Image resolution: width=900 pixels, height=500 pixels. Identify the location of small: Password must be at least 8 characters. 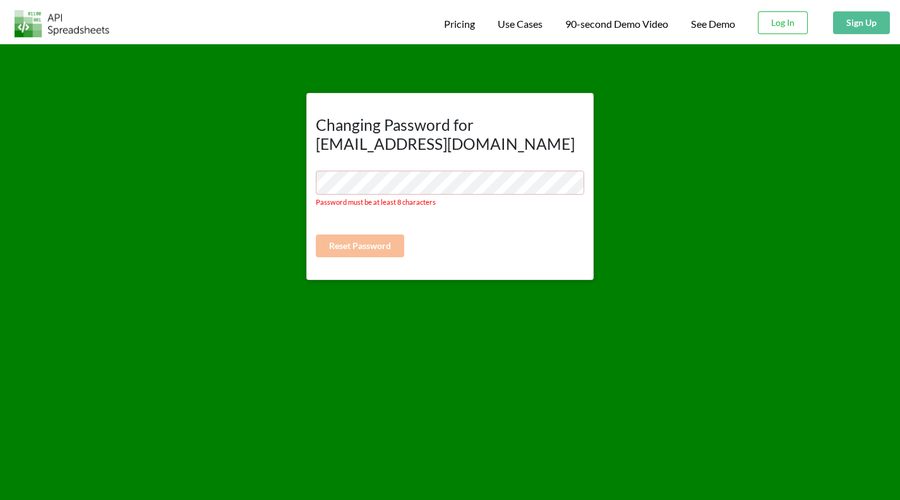
(376, 202).